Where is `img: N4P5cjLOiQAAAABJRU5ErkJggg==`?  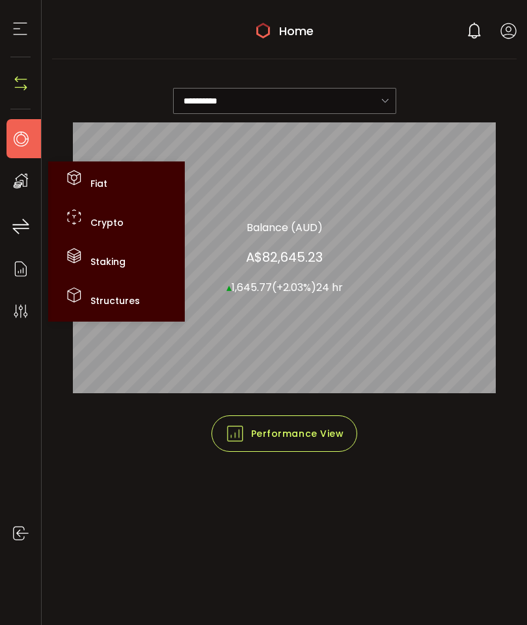
img: N4P5cjLOiQAAAABJRU5ErkJggg== is located at coordinates (21, 83).